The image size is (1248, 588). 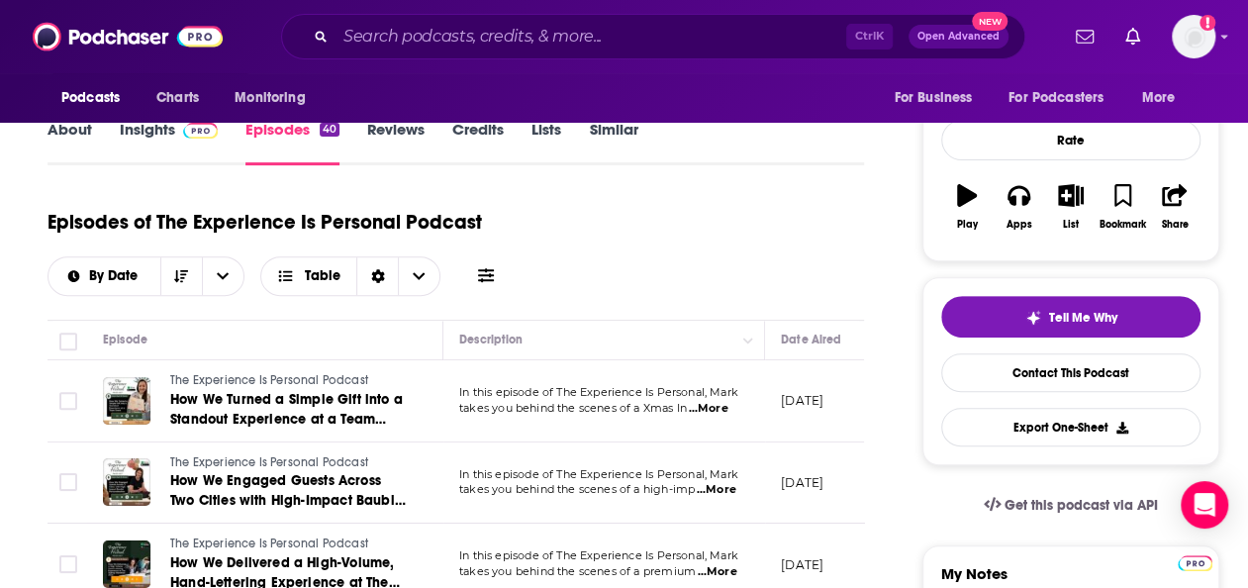 I want to click on button: Show profile menu, so click(x=1193, y=37).